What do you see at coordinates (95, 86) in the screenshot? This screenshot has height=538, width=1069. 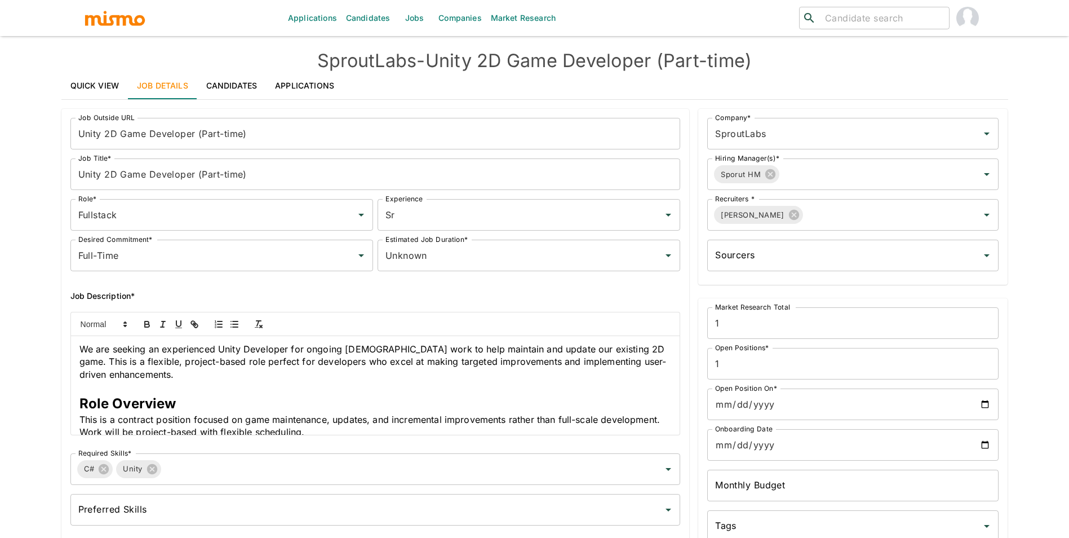 I see `a: Quick View` at bounding box center [95, 86].